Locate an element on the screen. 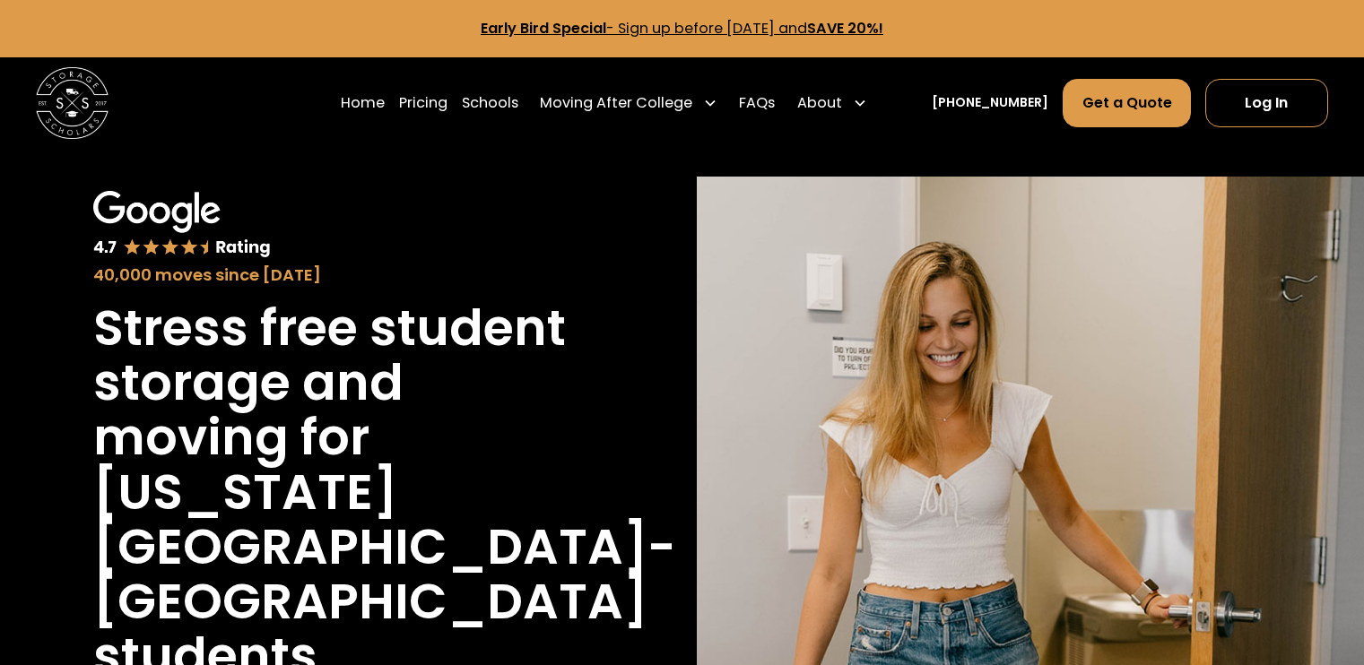  strong: Early Bird Special is located at coordinates (543, 28).